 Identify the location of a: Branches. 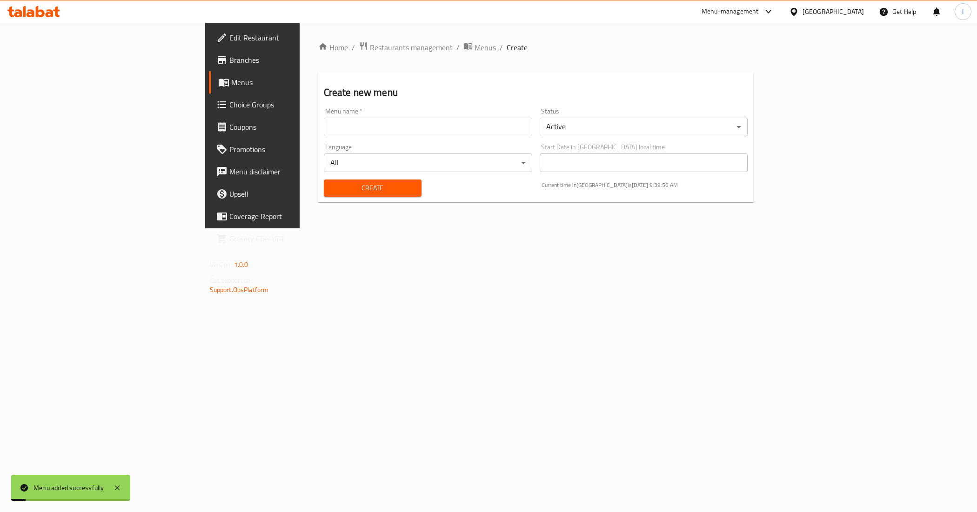
(288, 60).